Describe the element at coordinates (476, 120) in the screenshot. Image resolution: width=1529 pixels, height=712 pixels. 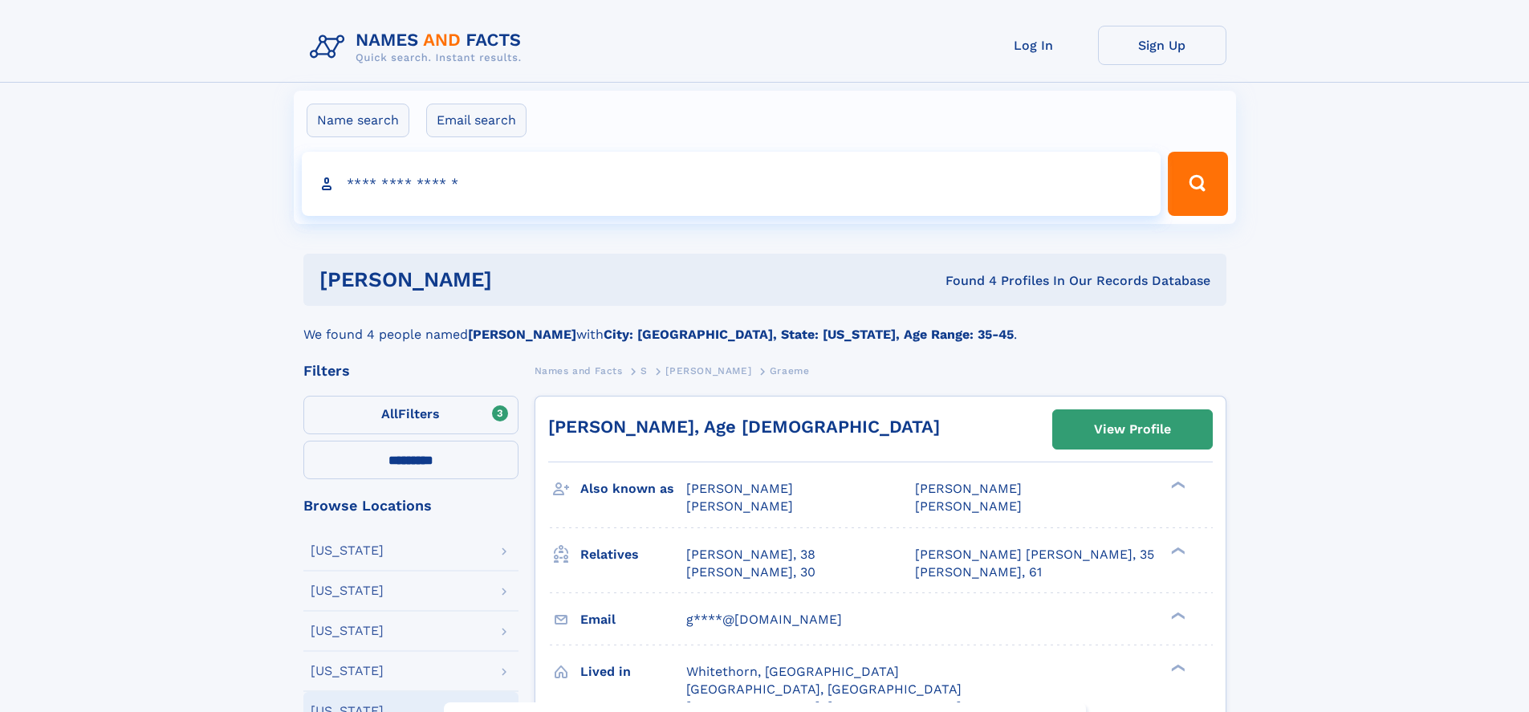
I see `label: Email search` at that location.